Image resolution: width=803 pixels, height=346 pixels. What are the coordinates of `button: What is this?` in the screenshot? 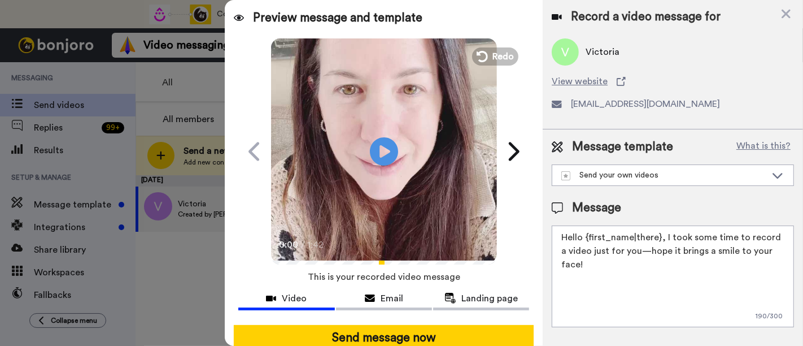 It's located at (763, 147).